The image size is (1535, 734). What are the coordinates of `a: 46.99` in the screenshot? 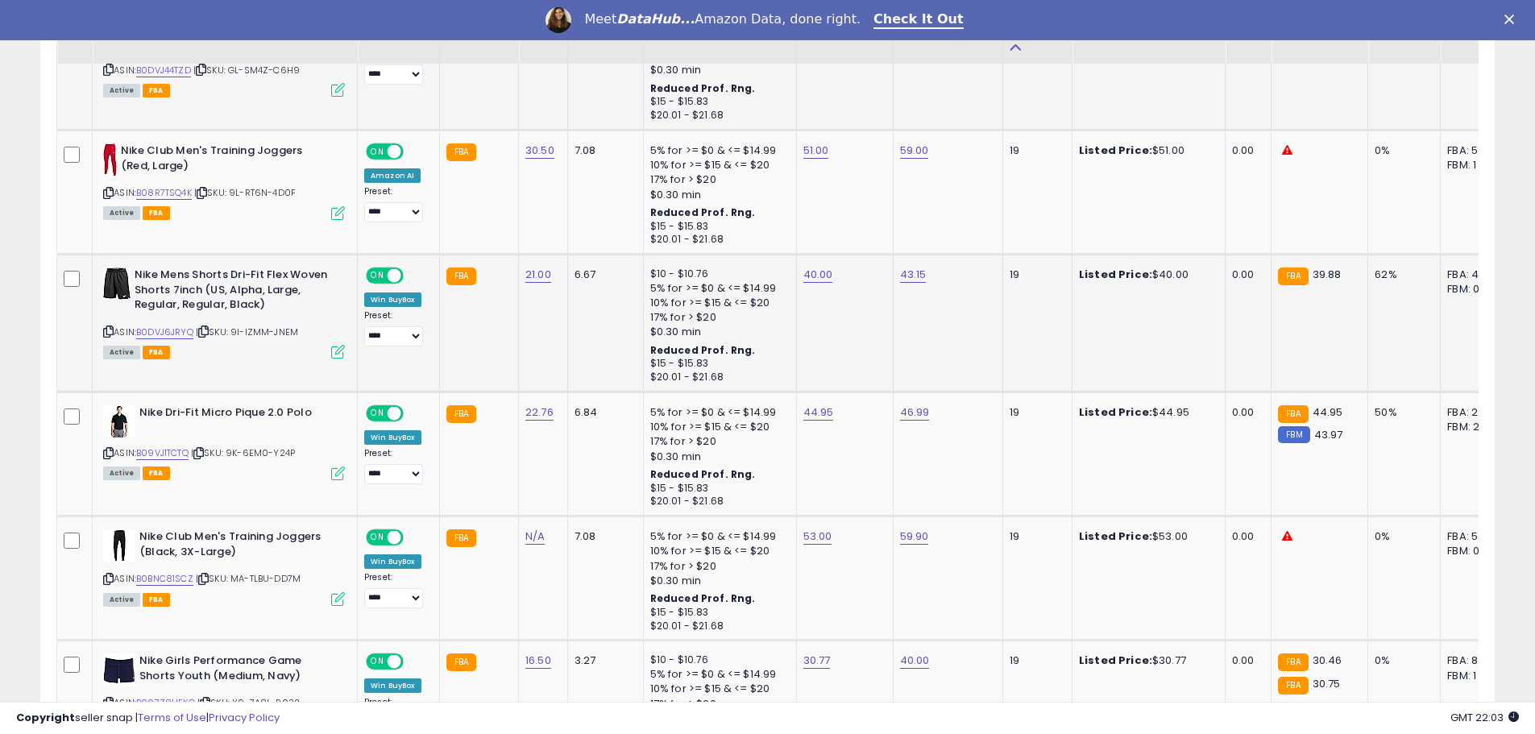 It's located at (915, 413).